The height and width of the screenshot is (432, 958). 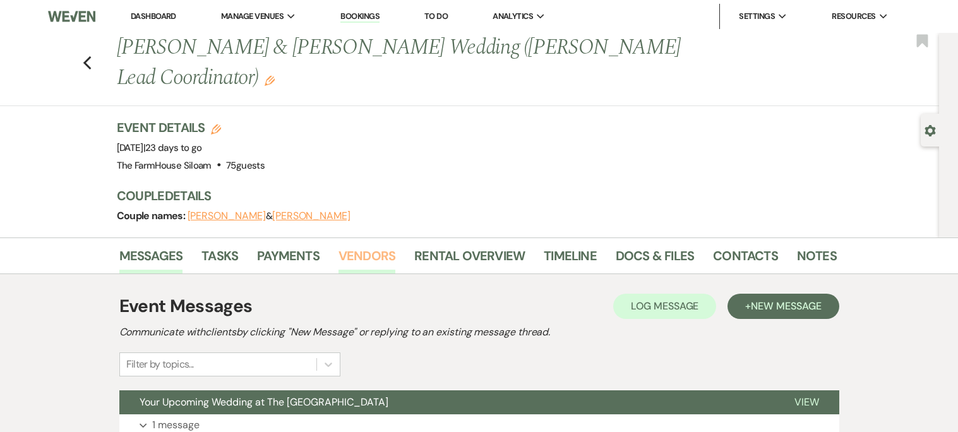 What do you see at coordinates (806, 402) in the screenshot?
I see `button: View` at bounding box center [806, 402].